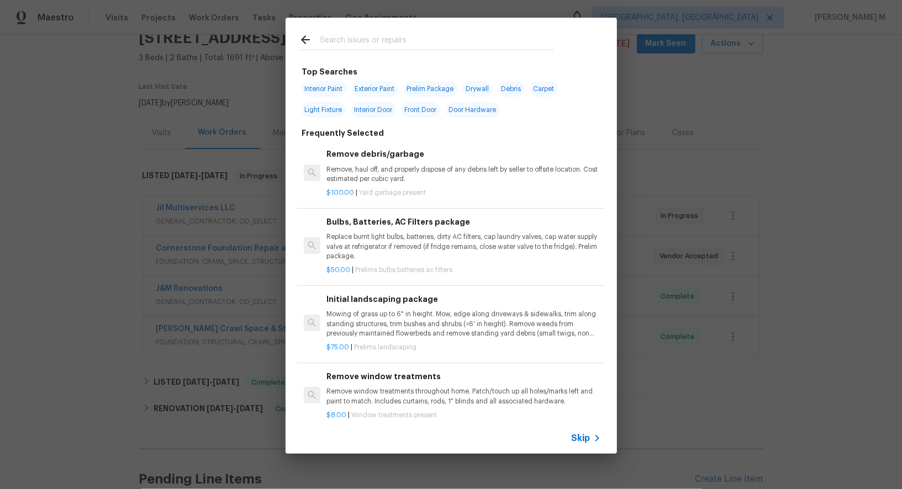 The image size is (902, 489). I want to click on span: $50.00, so click(338, 270).